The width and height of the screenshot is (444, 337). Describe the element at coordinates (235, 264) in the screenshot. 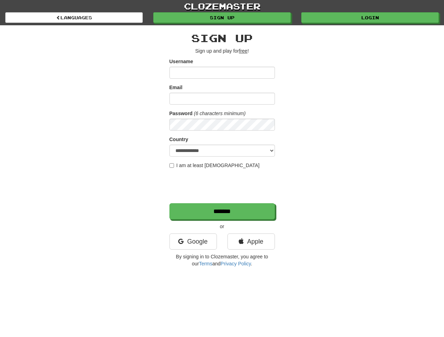

I see `a: Privacy Policy` at that location.